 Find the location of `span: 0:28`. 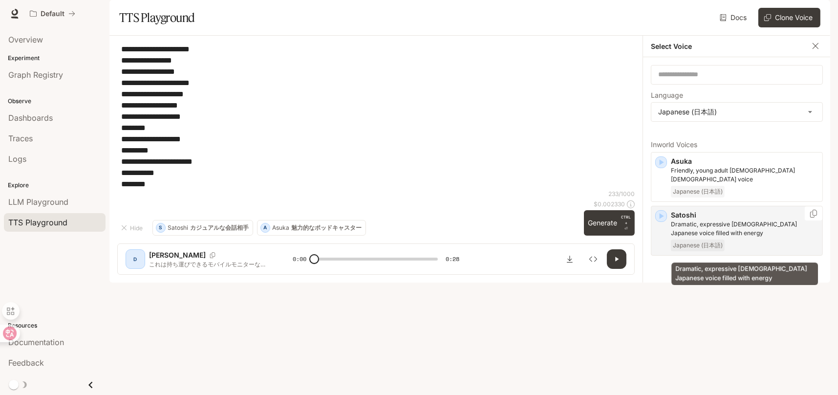

span: 0:28 is located at coordinates (453, 259).